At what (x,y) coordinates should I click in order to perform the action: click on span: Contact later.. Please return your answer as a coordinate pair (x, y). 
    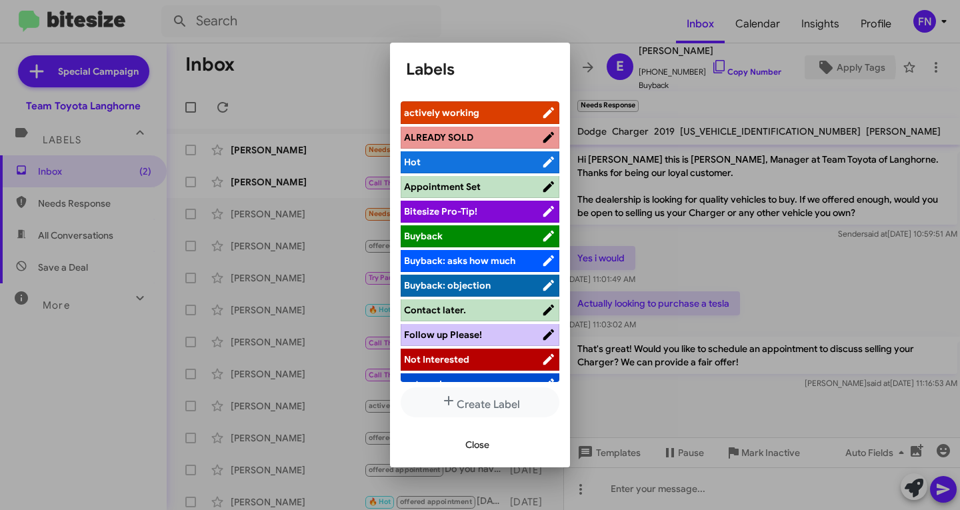
    Looking at the image, I should click on (435, 310).